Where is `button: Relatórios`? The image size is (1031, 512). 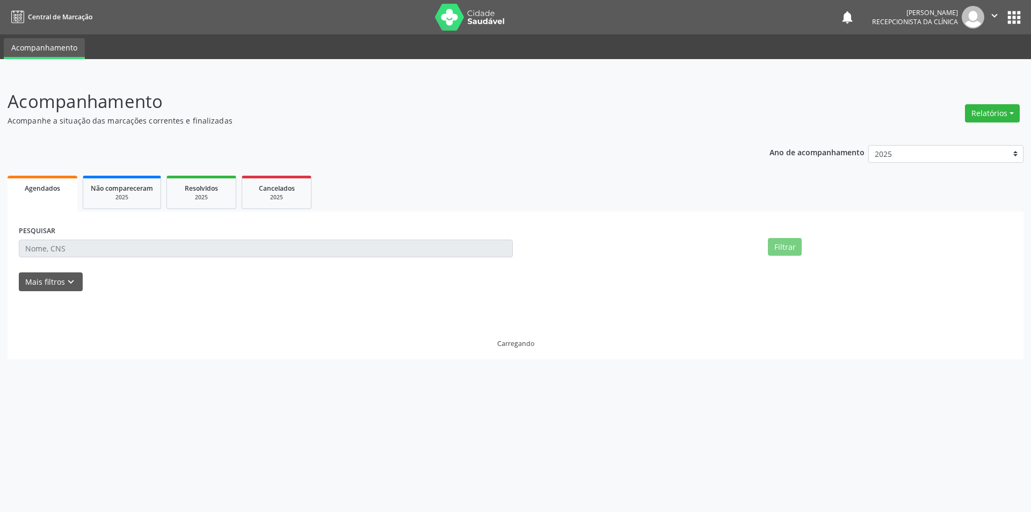 button: Relatórios is located at coordinates (993, 113).